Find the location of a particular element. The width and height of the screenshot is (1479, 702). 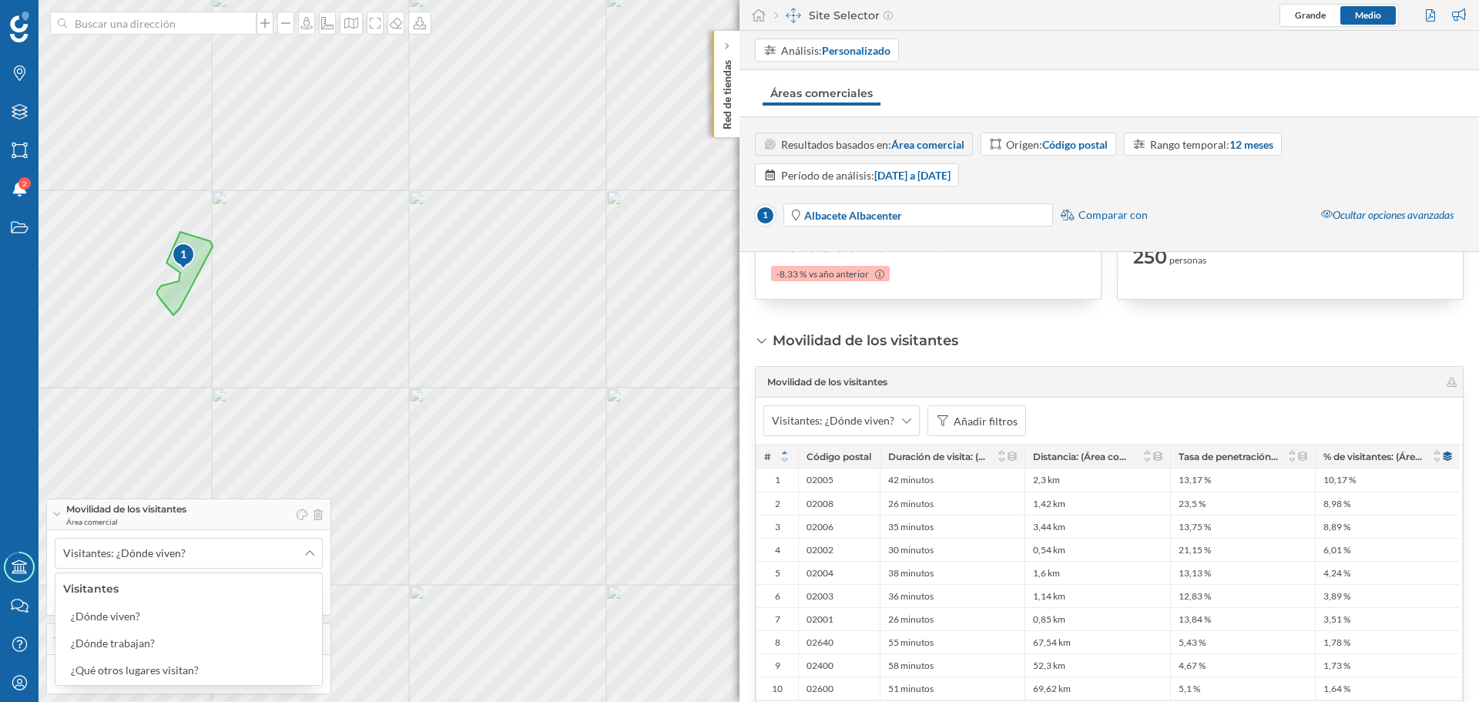

span: 69,62 km is located at coordinates (1052, 689).